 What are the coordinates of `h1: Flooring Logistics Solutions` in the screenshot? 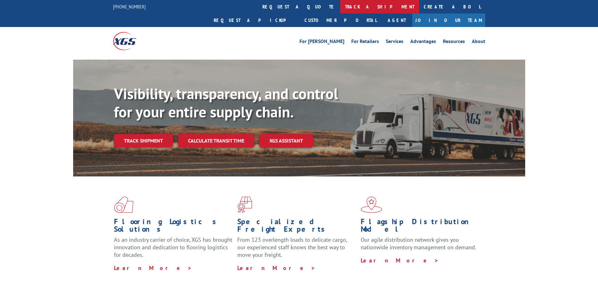 It's located at (173, 227).